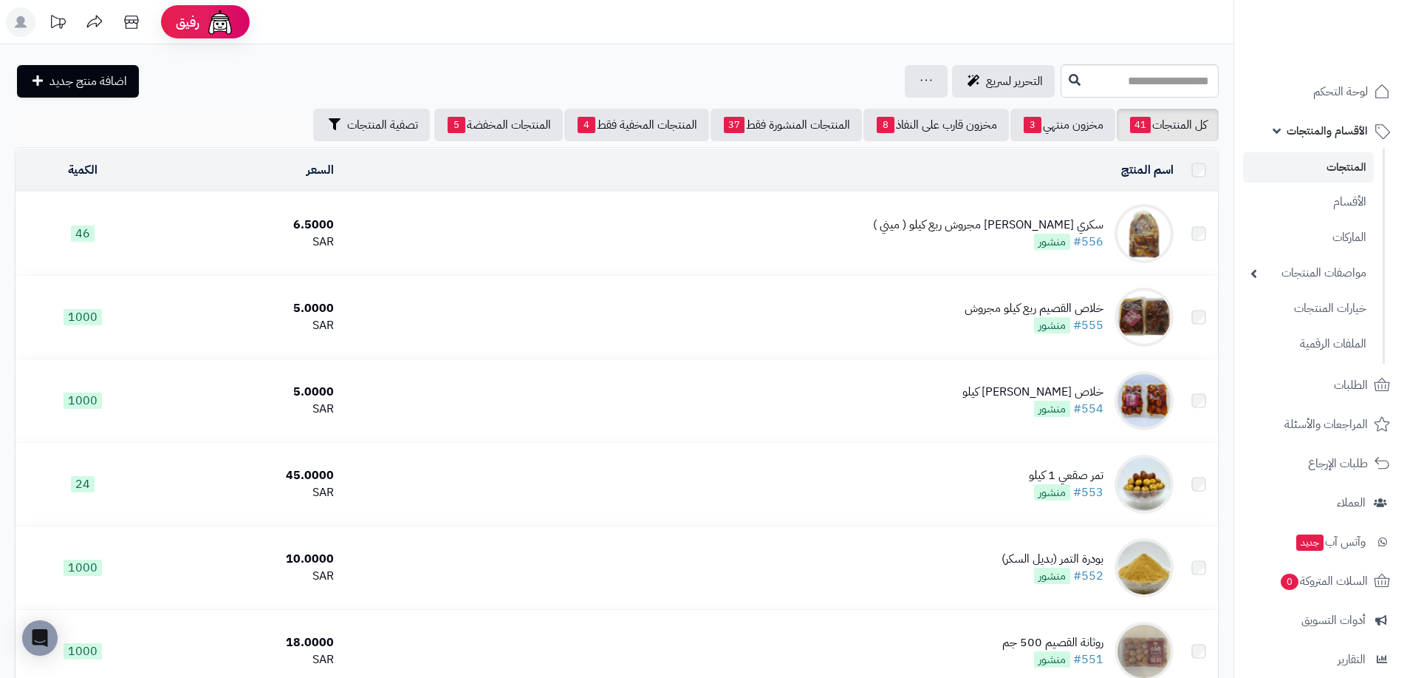 The image size is (1407, 678). What do you see at coordinates (1144, 400) in the screenshot?
I see `img: خلاص القصيم ربع كيلو` at bounding box center [1144, 400].